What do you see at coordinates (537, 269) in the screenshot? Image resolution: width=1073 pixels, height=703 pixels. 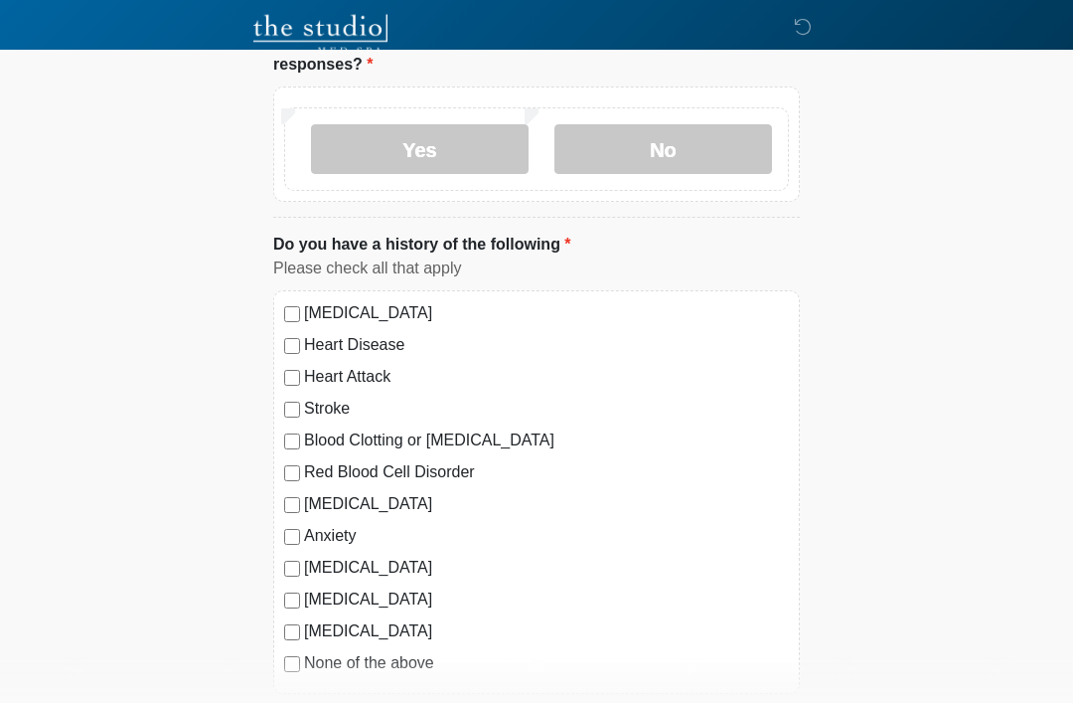 I see `div: Please check all that apply` at bounding box center [537, 269].